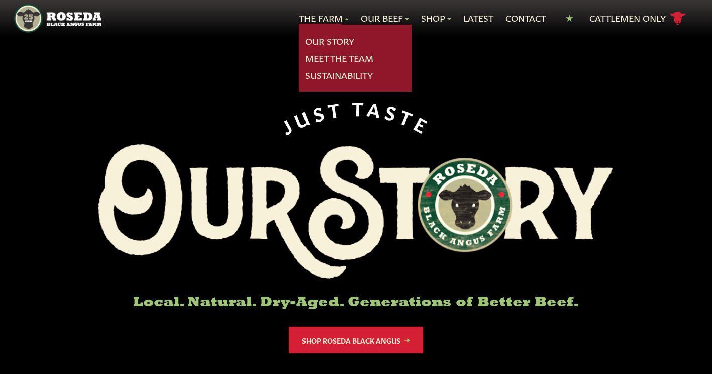 This screenshot has width=712, height=374. What do you see at coordinates (478, 18) in the screenshot?
I see `a: Latest` at bounding box center [478, 18].